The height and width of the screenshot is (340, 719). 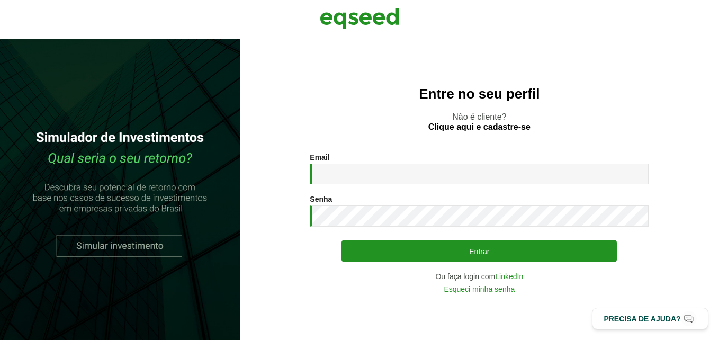 I want to click on a: LinkedIn, so click(x=509, y=276).